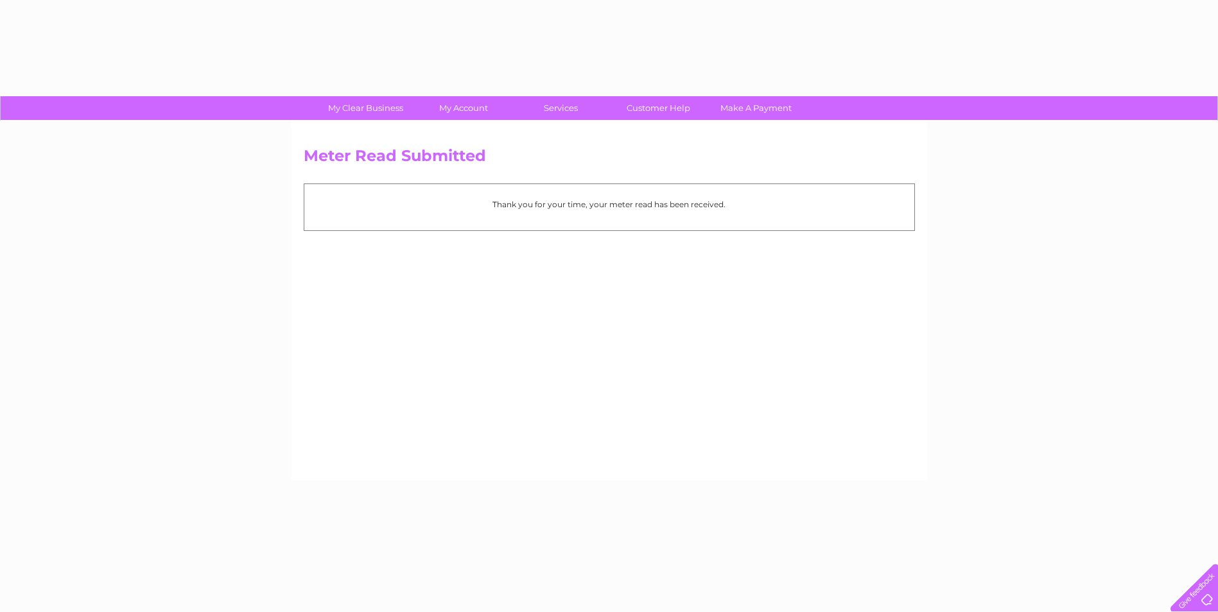 The height and width of the screenshot is (612, 1218). I want to click on a: My Account, so click(463, 108).